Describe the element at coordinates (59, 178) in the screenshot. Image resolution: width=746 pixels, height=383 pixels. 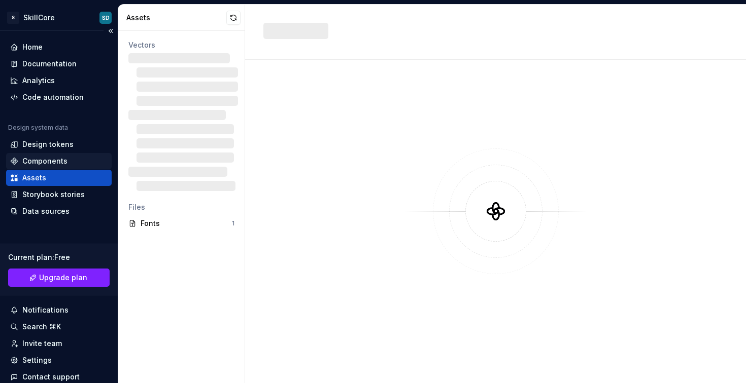
I see `a: Assets` at that location.